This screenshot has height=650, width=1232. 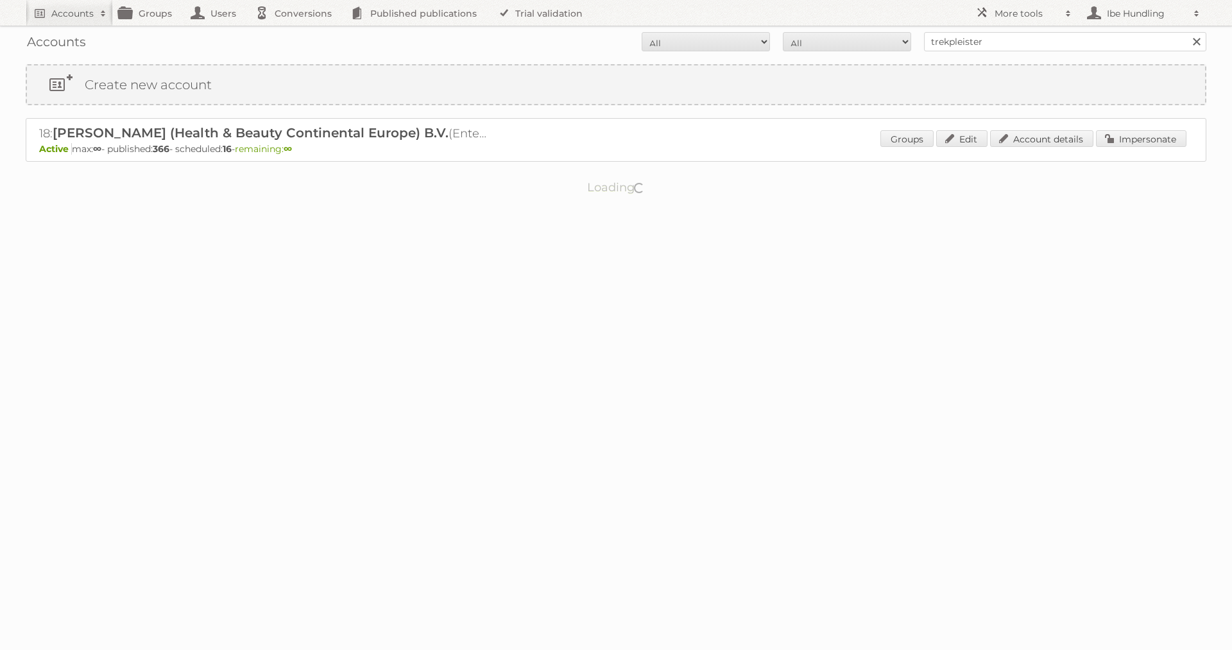 I want to click on p: Loading, so click(x=616, y=187).